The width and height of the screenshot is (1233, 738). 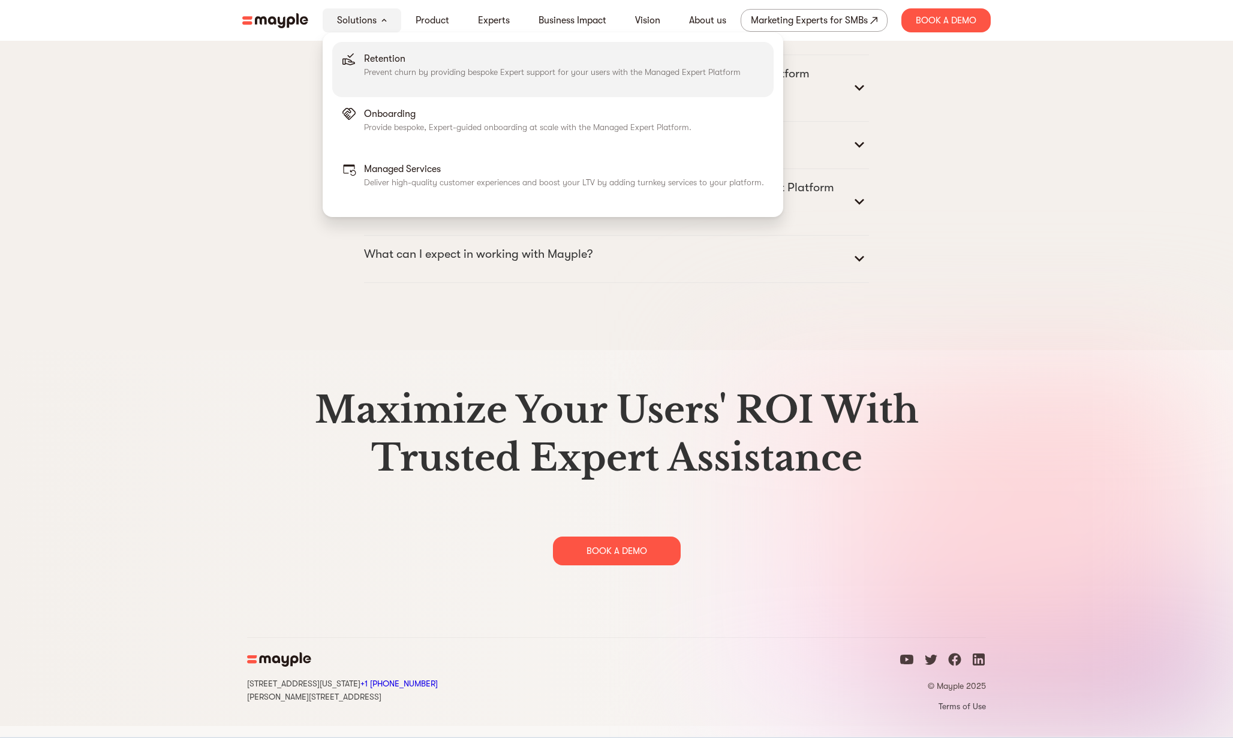 What do you see at coordinates (564, 169) in the screenshot?
I see `p: Managed Services` at bounding box center [564, 169].